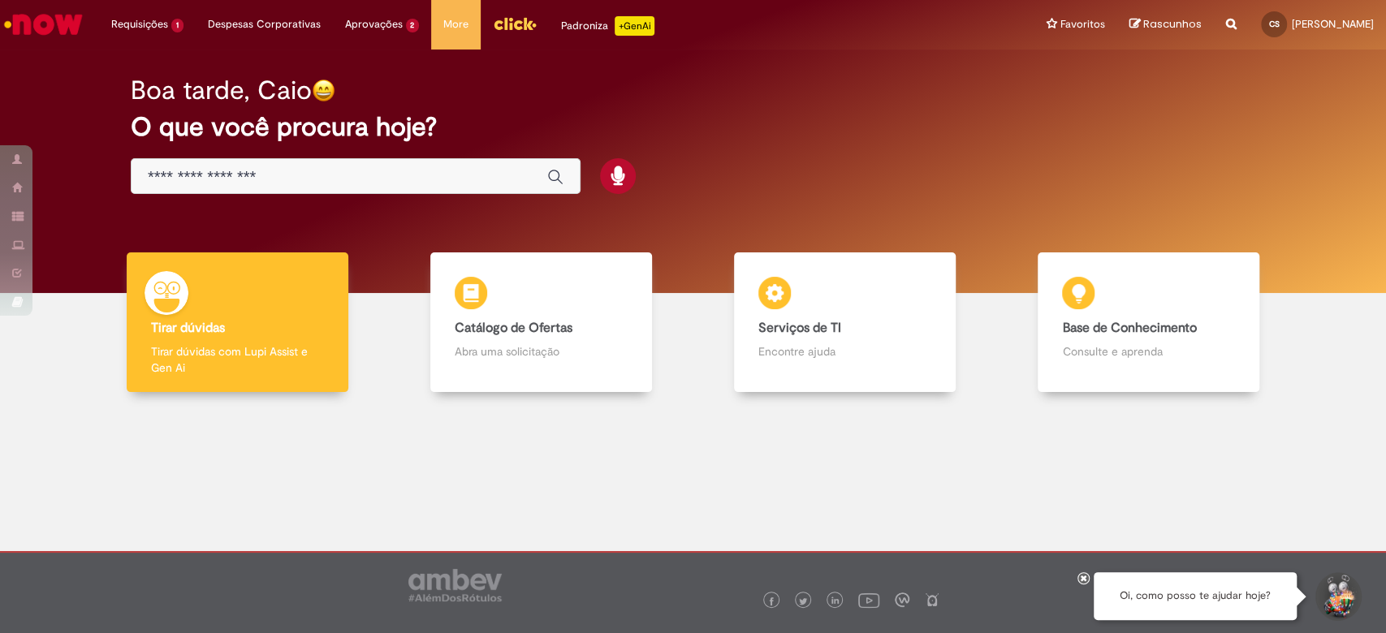 The width and height of the screenshot is (1386, 633). What do you see at coordinates (869, 600) in the screenshot?
I see `img: logo_footer_youtube.png` at bounding box center [869, 600].